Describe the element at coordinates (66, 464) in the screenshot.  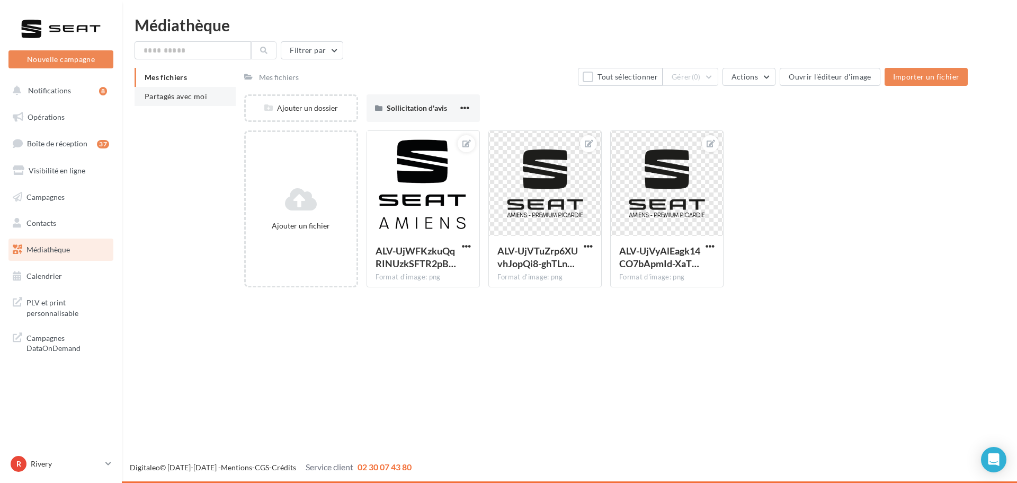
I see `p: Rivery` at that location.